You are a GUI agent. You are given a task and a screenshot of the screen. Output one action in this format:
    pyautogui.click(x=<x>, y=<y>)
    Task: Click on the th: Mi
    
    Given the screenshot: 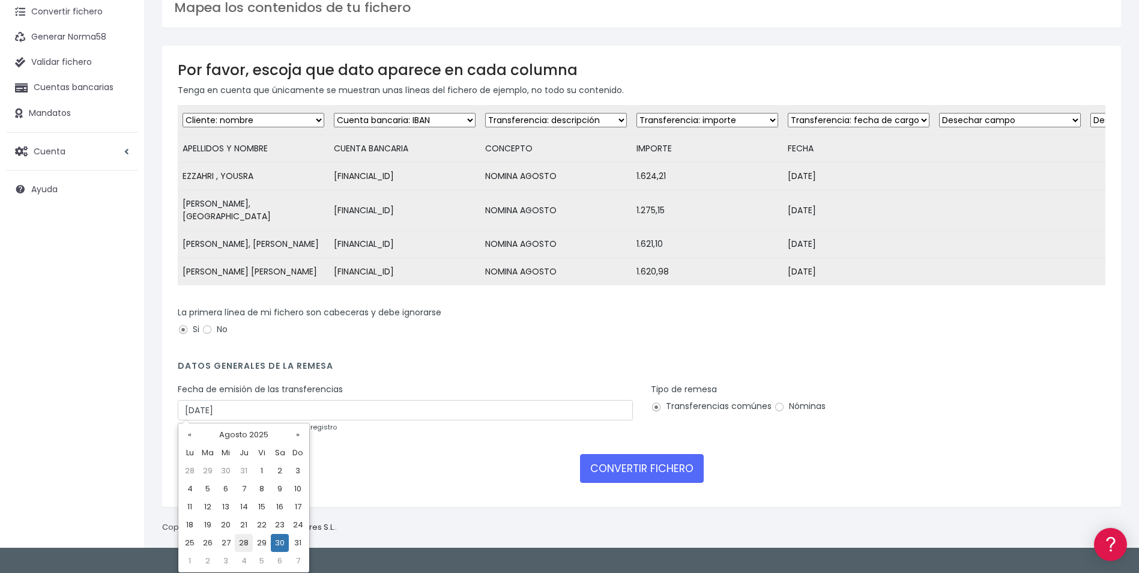 What is the action you would take?
    pyautogui.click(x=226, y=453)
    